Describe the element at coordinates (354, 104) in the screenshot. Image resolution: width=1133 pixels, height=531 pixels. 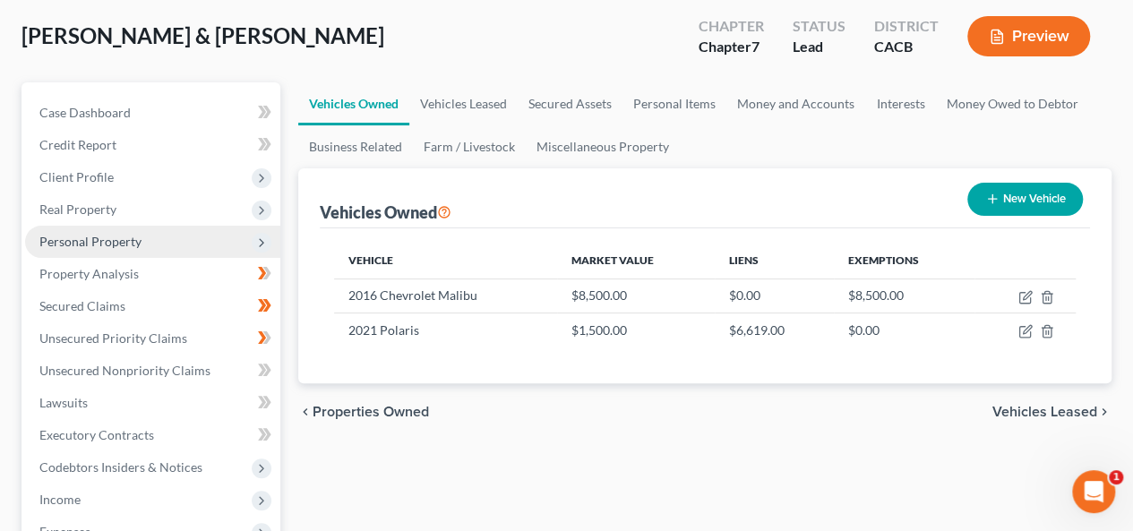
I see `a: Vehicles Owned` at that location.